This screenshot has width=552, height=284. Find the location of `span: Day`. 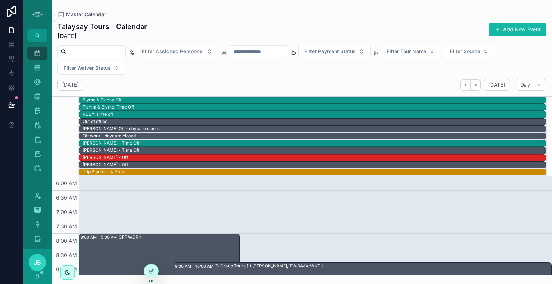

span: Day is located at coordinates (525, 85).